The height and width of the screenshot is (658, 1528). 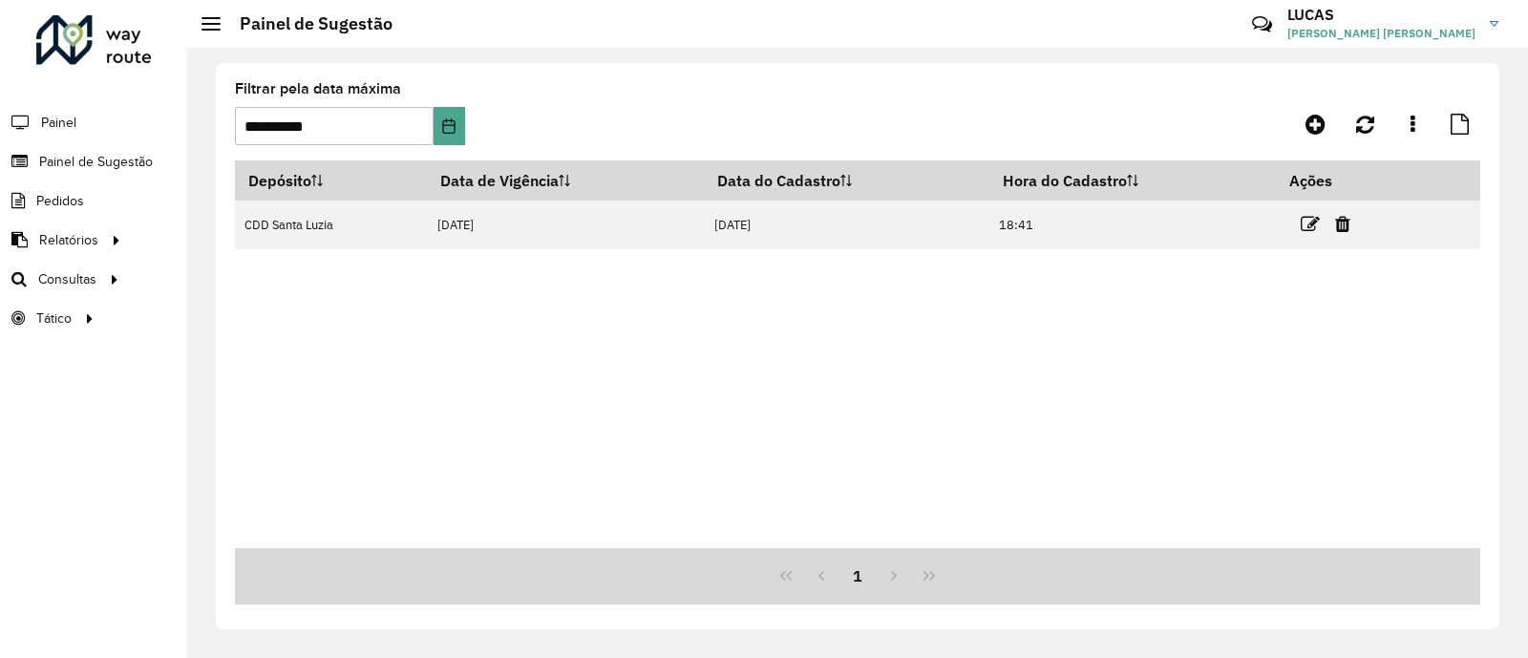 What do you see at coordinates (318, 89) in the screenshot?
I see `label: Filtrar pela data máxima` at bounding box center [318, 89].